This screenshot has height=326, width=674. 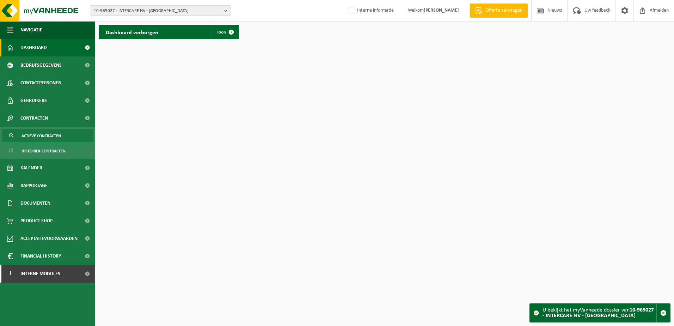 I want to click on span: Contactpersonen, so click(x=41, y=83).